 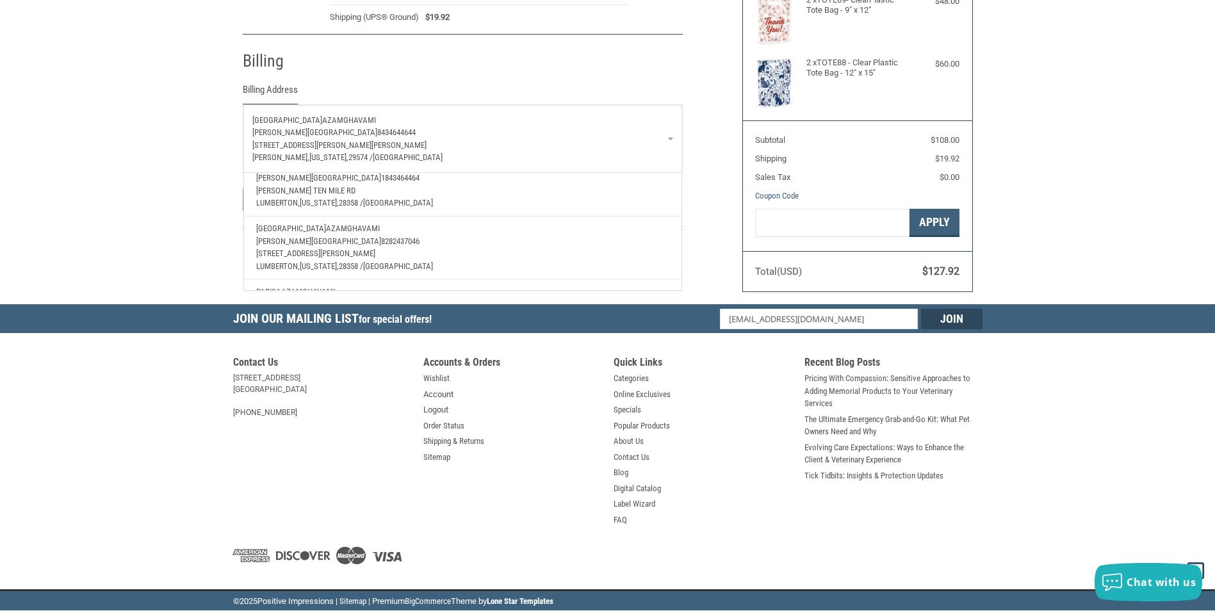 I want to click on a: Label Wizard, so click(x=634, y=504).